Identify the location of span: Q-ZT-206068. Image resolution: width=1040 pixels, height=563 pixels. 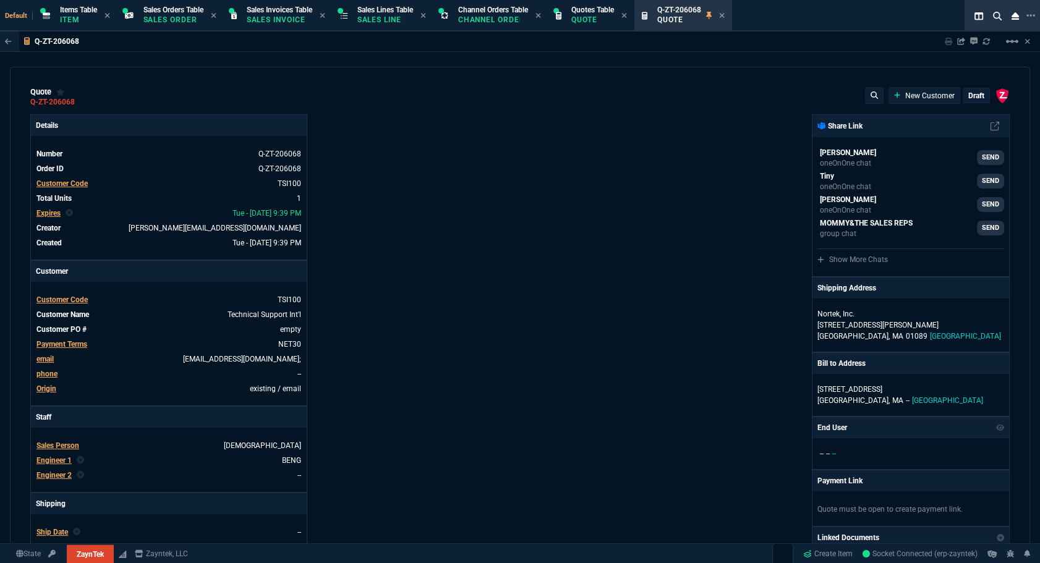
(679, 10).